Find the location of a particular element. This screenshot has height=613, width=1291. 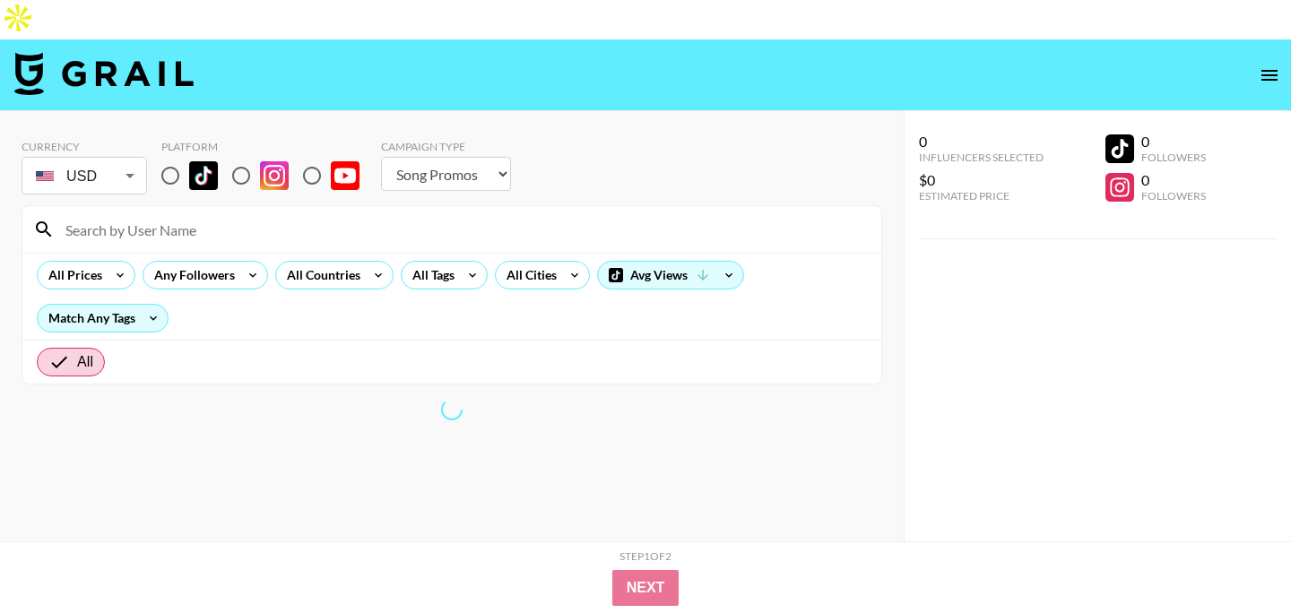

div: All Countries is located at coordinates (320, 275).